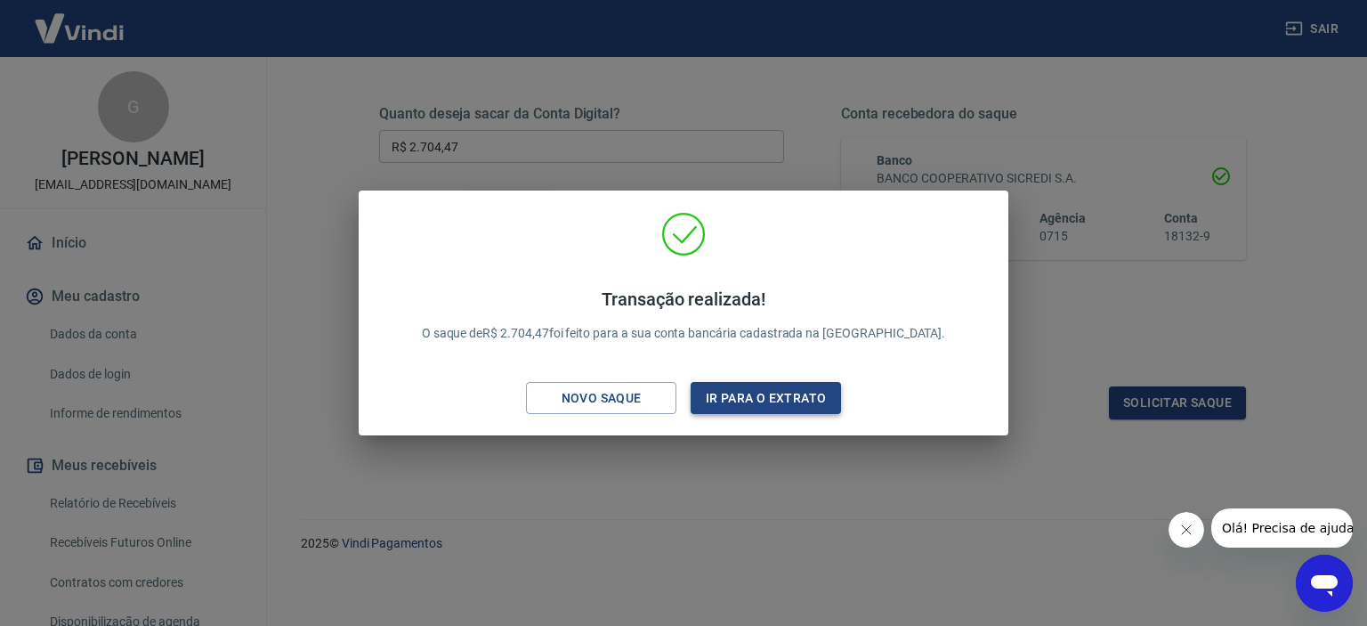  I want to click on button: Ir para o extrato, so click(766, 398).